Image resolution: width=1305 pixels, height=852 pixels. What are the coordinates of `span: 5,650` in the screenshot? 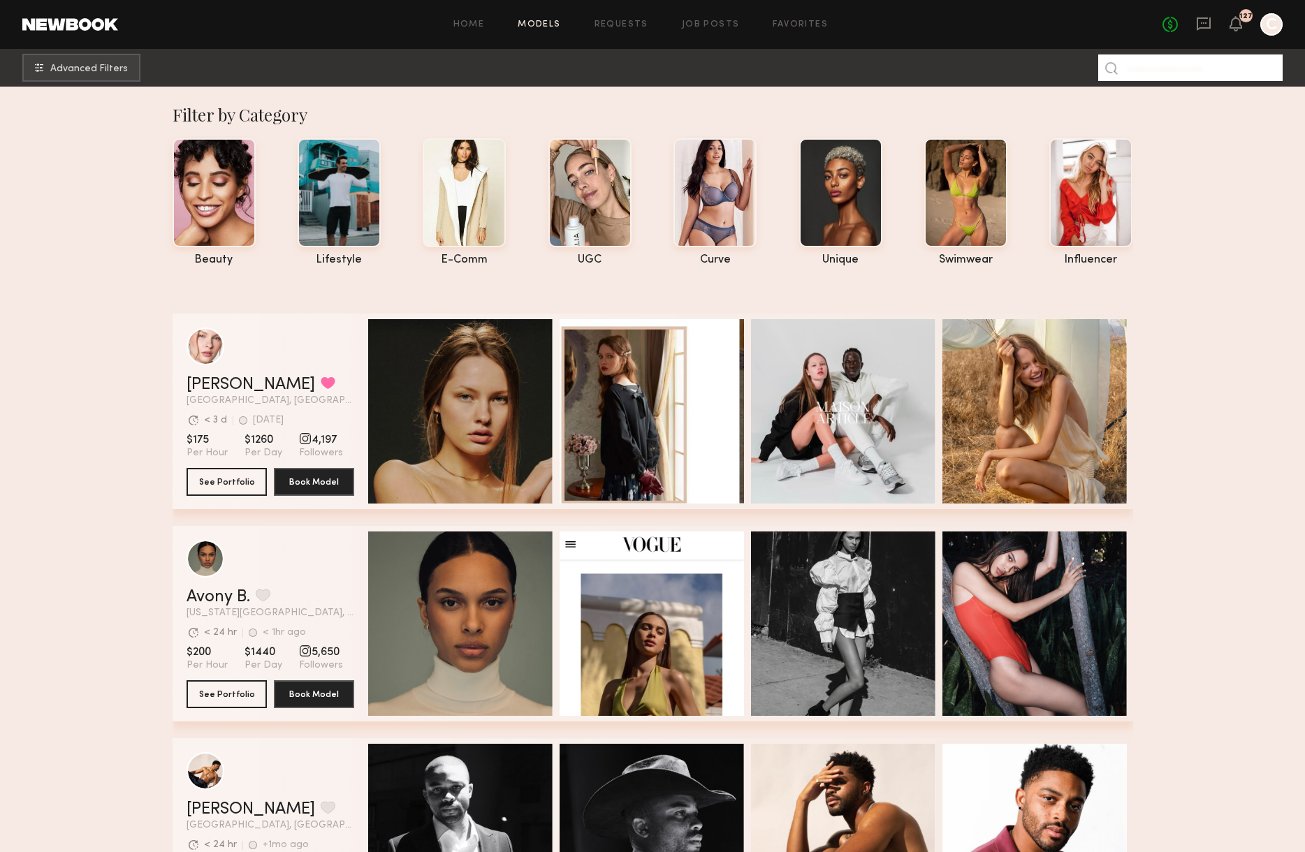 It's located at (321, 652).